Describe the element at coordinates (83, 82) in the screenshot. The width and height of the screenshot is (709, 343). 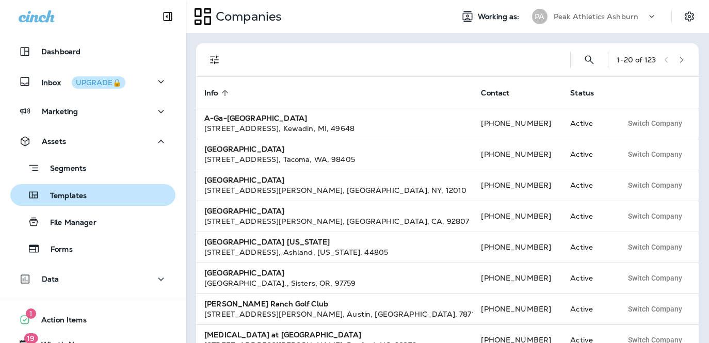
I see `p: Inbox` at that location.